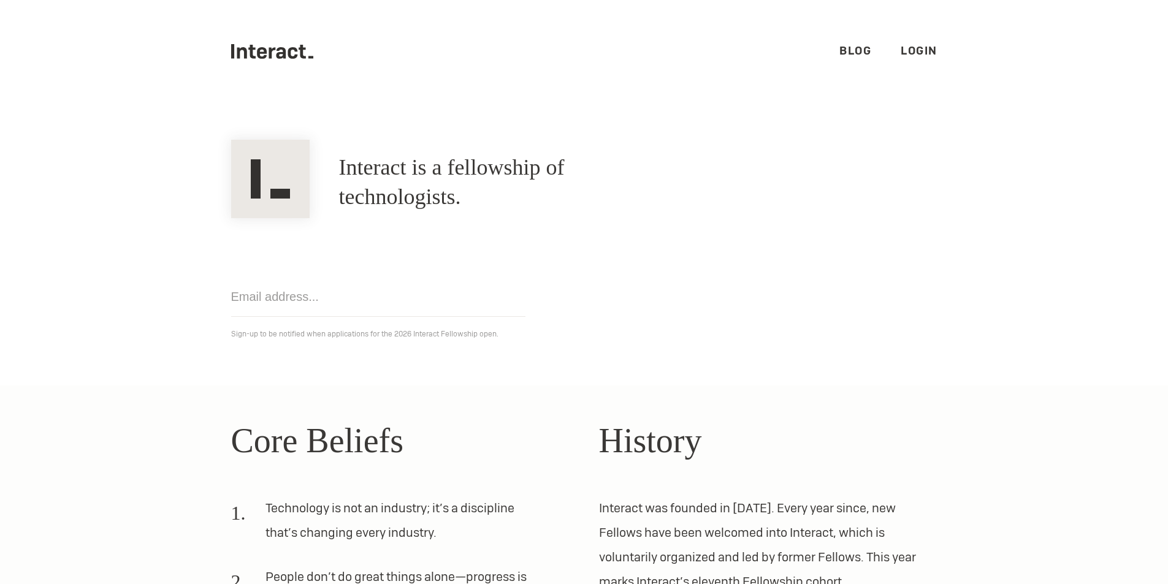  What do you see at coordinates (386, 525) in the screenshot?
I see `li: Technology is not an industry; it’s a discipline that’s changing every industry.` at bounding box center [386, 525].